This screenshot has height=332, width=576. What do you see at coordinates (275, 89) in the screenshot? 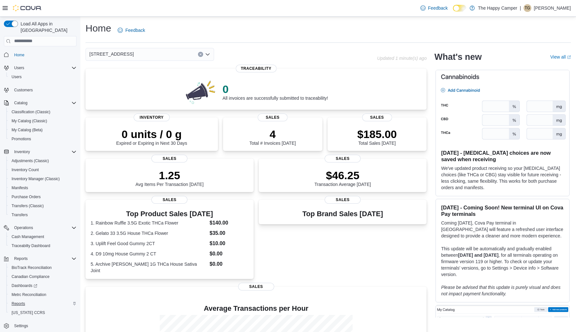
I see `p: 0` at bounding box center [275, 89].